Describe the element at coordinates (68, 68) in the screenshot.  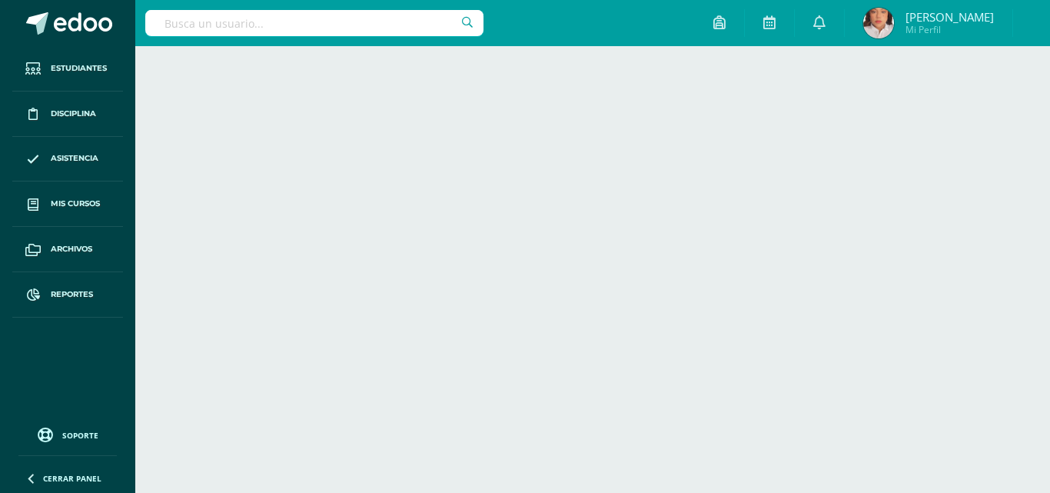
I see `a: Estudiantes` at that location.